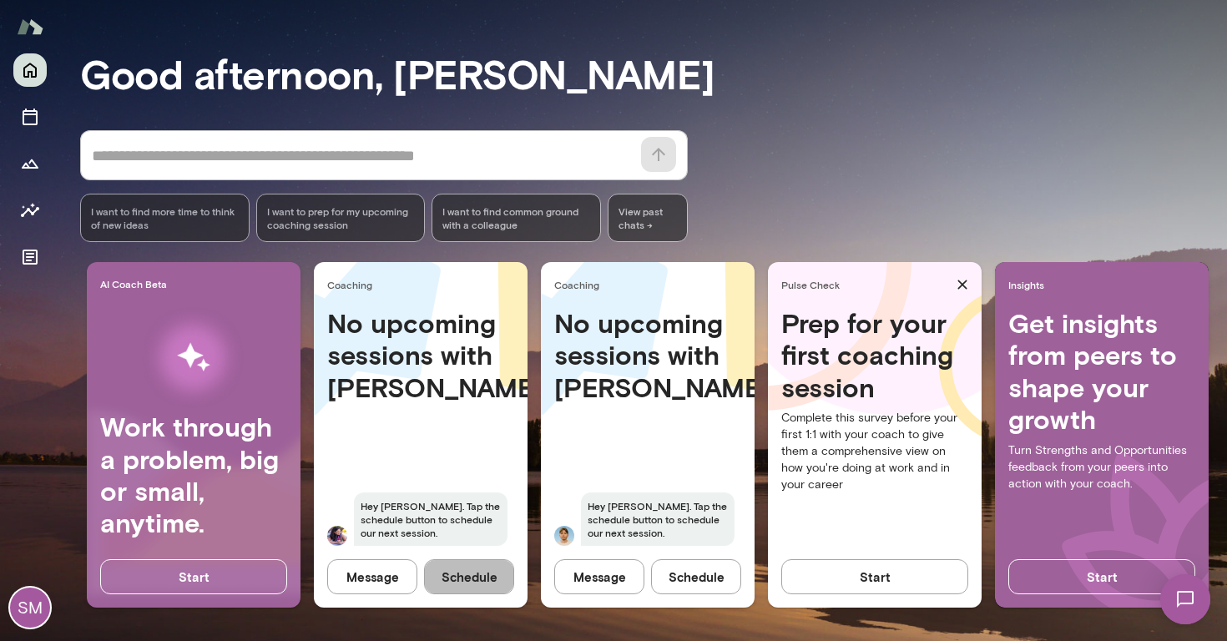  Describe the element at coordinates (30, 608) in the screenshot. I see `div: SM` at that location.